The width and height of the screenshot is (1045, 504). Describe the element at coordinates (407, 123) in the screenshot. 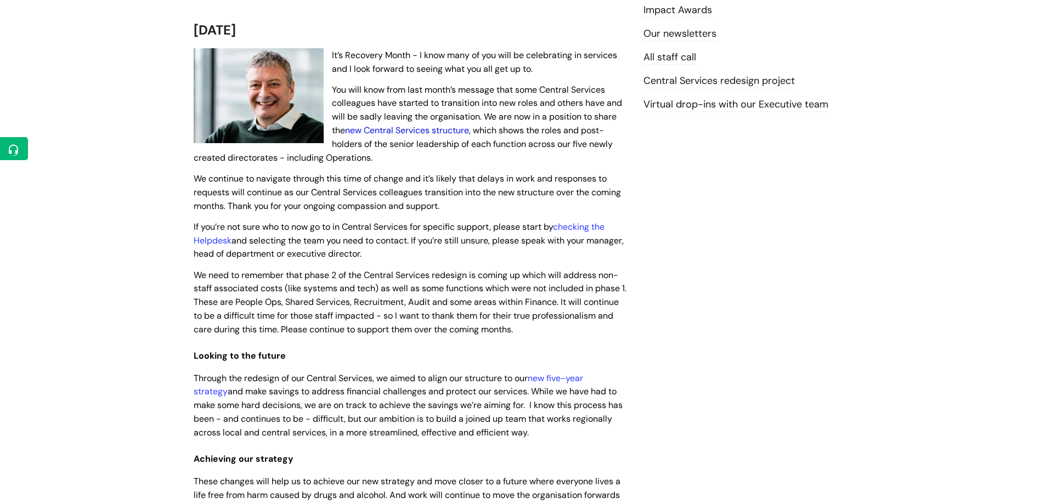

I see `span: You will know from last month’s message that some Central Services colleagues have started to tra...` at that location.